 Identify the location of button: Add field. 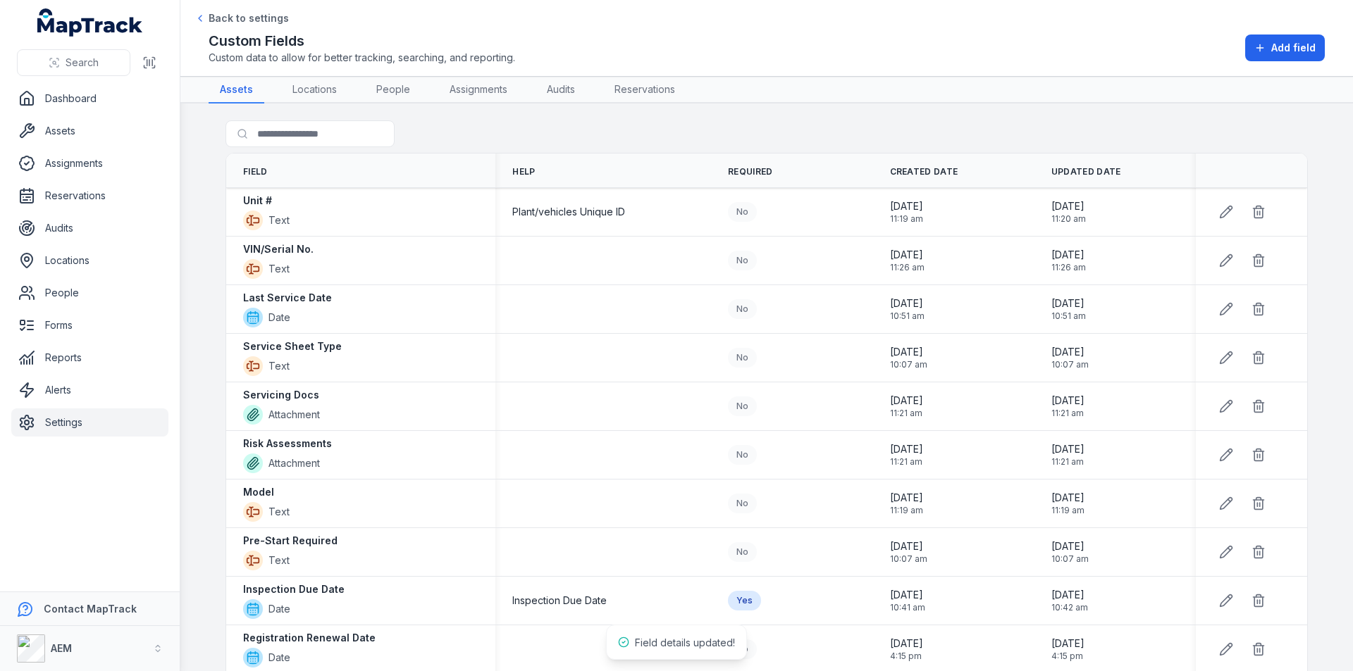
(1284, 48).